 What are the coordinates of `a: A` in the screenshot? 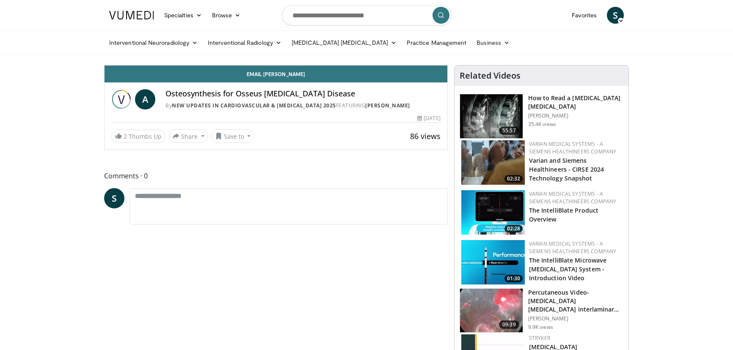 It's located at (145, 99).